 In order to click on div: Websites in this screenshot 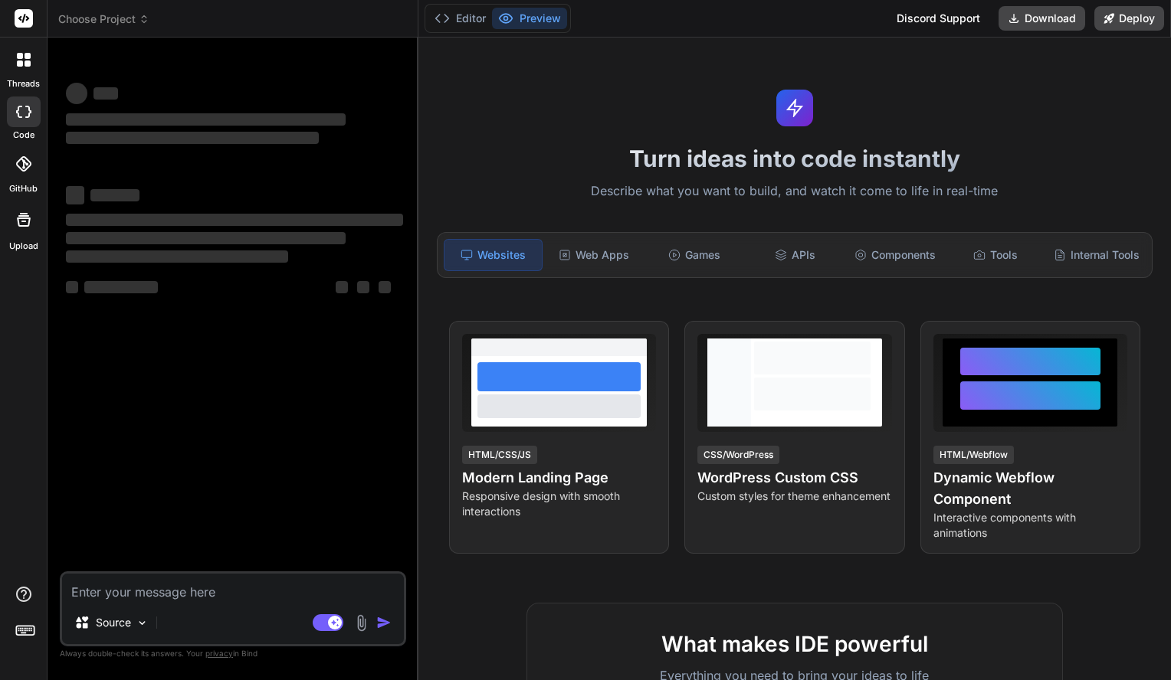, I will do `click(493, 255)`.